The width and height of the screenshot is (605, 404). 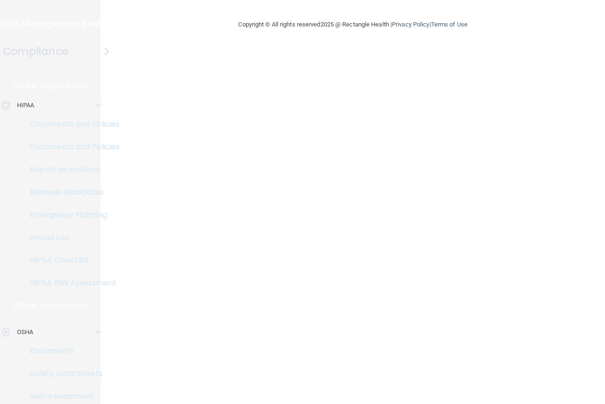 I want to click on p: Resources, so click(x=70, y=238).